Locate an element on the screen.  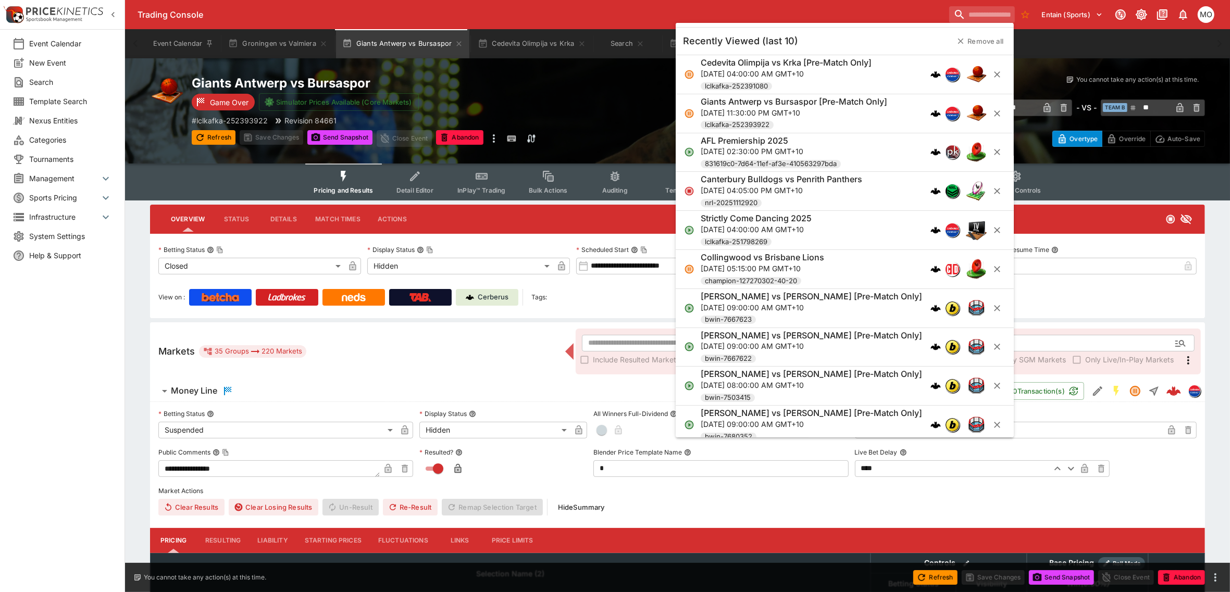
button: Liability is located at coordinates (273, 541).